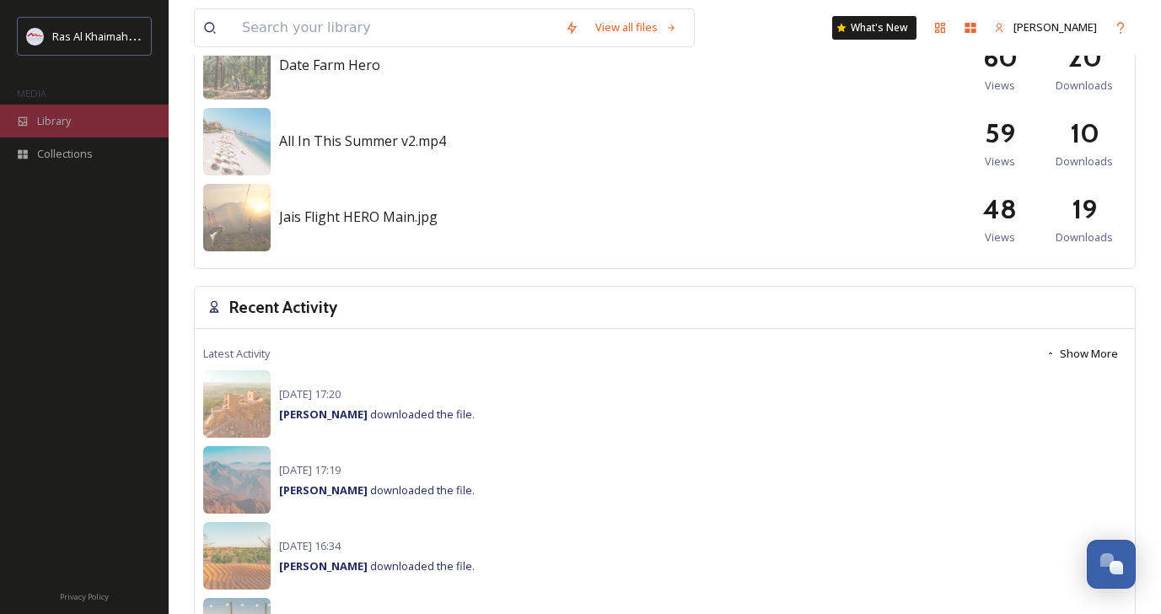 The height and width of the screenshot is (614, 1161). What do you see at coordinates (395, 28) in the screenshot?
I see `input: Search your library` at bounding box center [395, 28].